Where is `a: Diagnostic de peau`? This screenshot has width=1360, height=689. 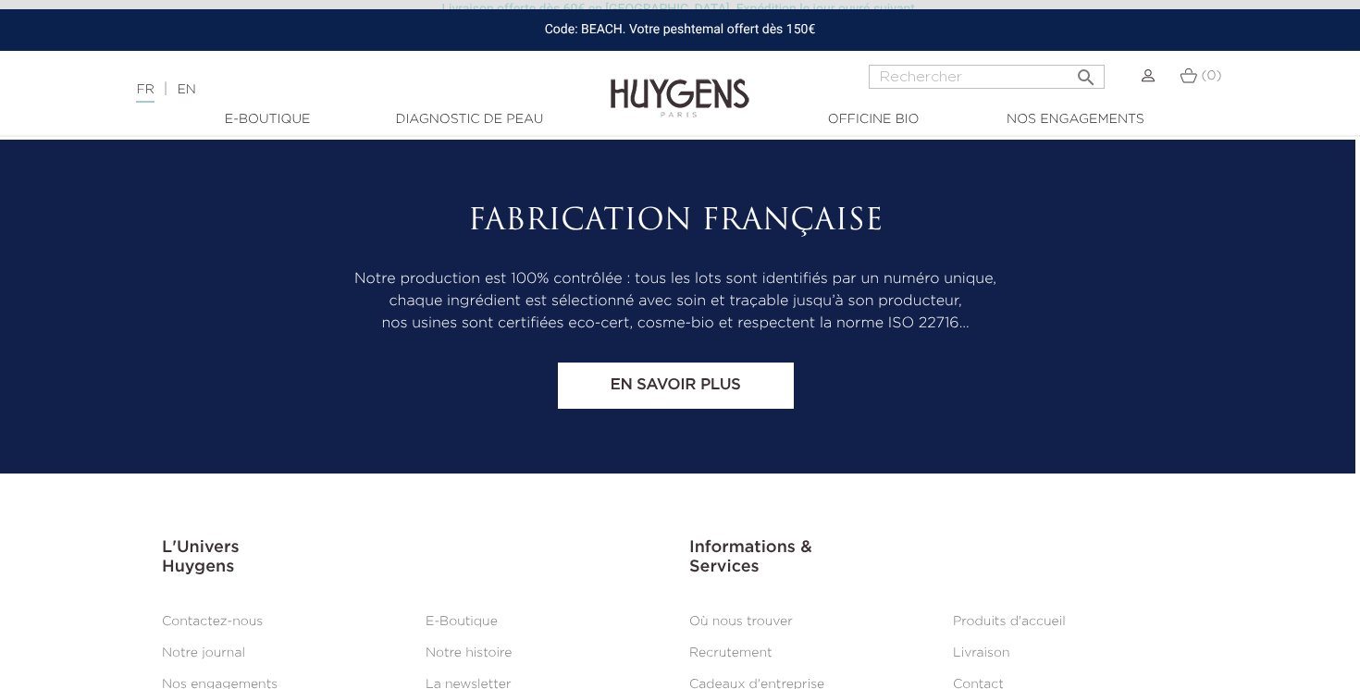
a: Diagnostic de peau is located at coordinates (469, 119).